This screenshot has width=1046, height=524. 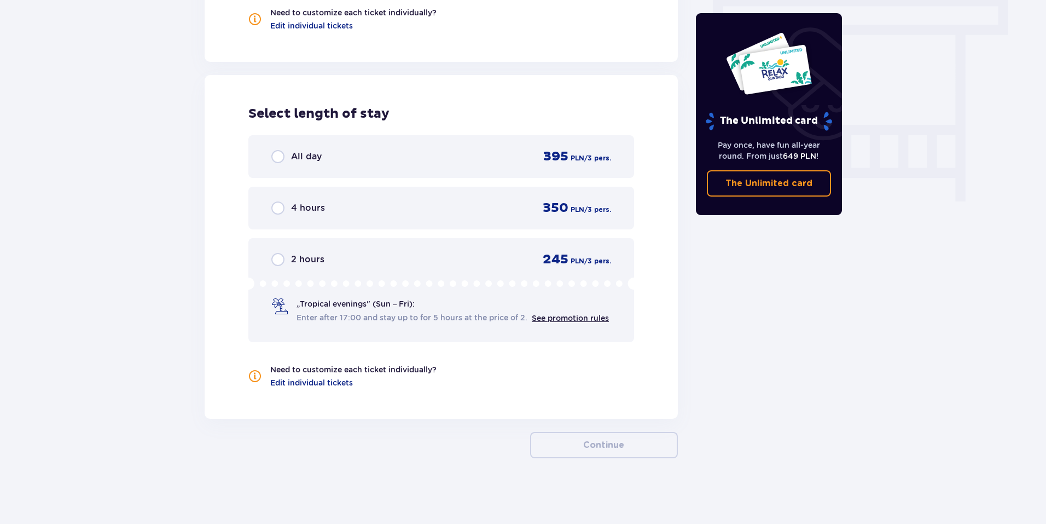 I want to click on span: All day, so click(x=306, y=157).